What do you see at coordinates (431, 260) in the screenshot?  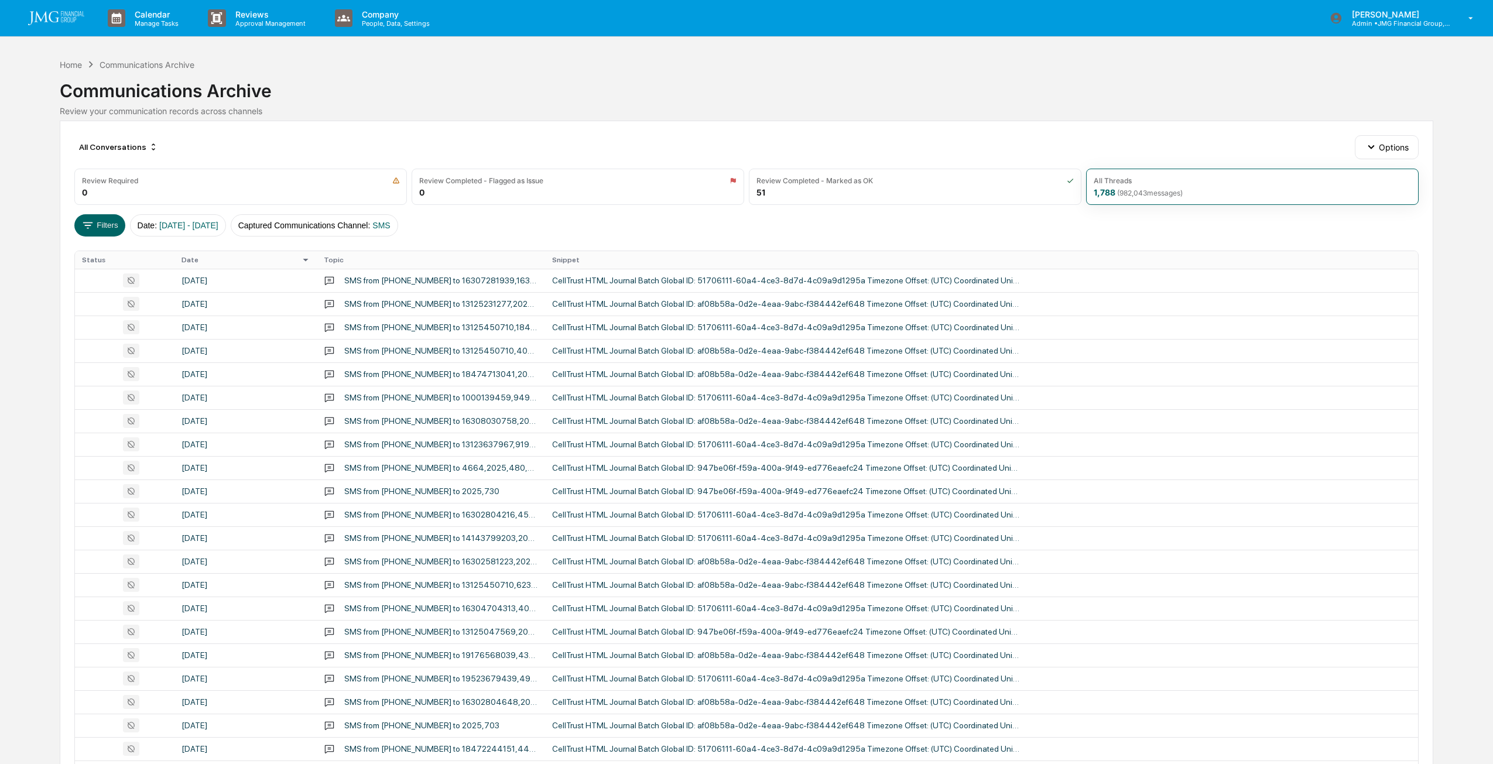 I see `th: Topic` at bounding box center [431, 260].